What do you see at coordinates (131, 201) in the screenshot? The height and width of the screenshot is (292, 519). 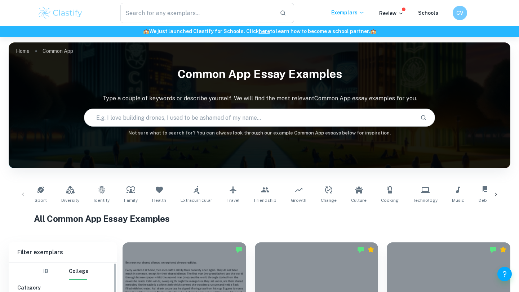 I see `span: Family` at bounding box center [131, 201].